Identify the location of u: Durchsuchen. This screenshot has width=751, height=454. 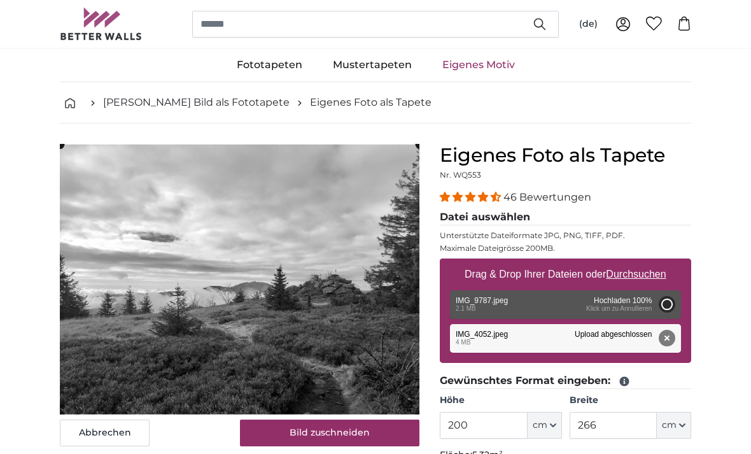
(636, 274).